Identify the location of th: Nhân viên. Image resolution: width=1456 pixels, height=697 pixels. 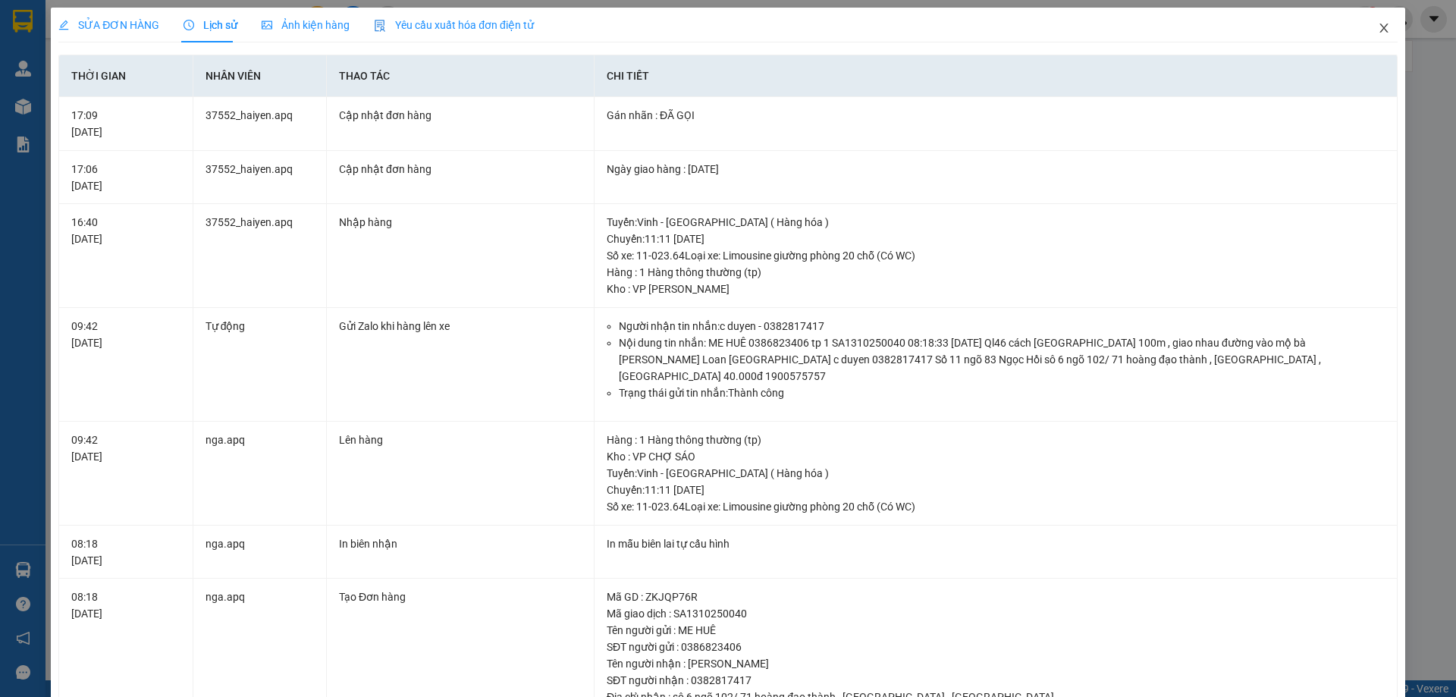
(260, 76).